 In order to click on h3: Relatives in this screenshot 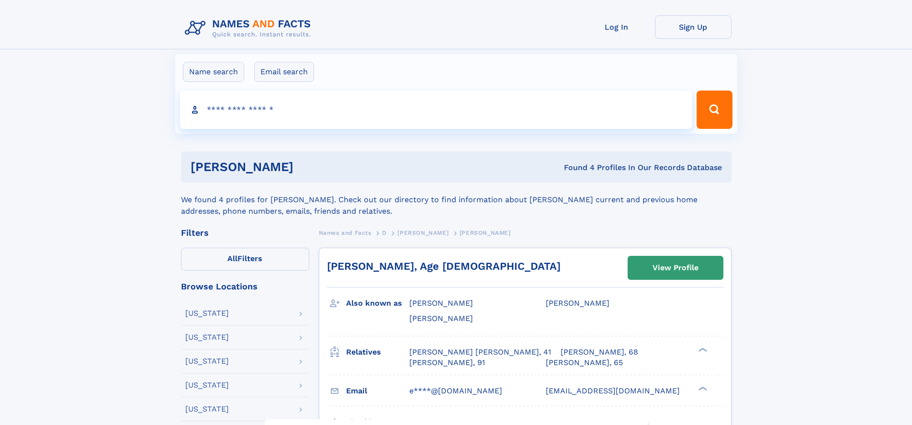, I will do `click(378, 352)`.